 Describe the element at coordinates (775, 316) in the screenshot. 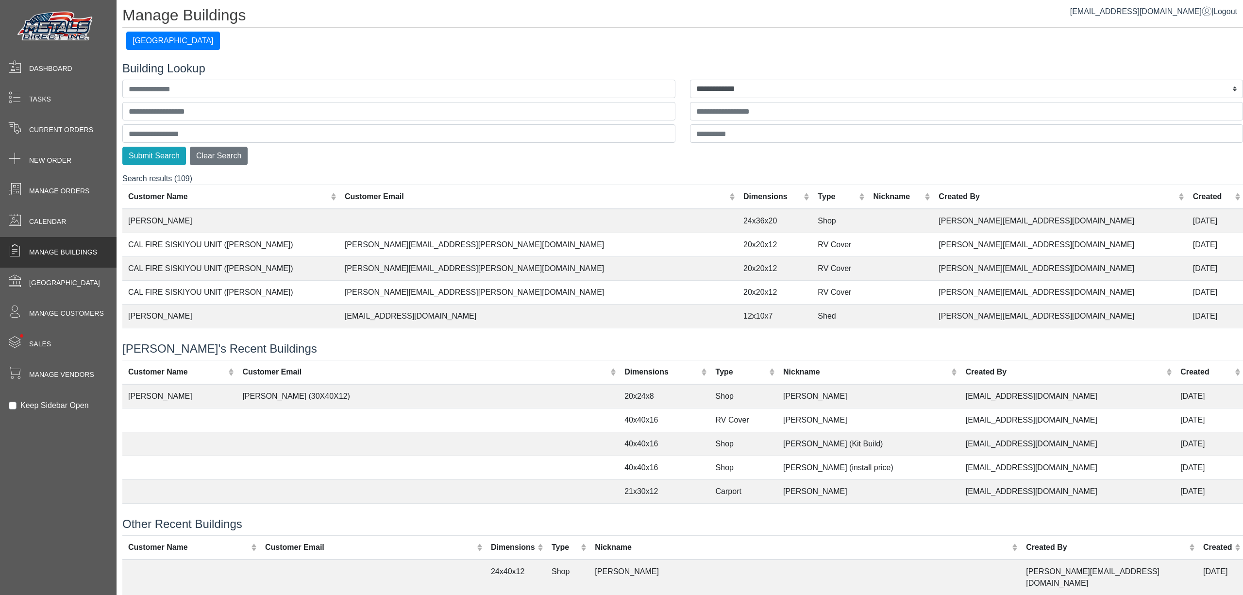

I see `td: 12x10x7` at that location.